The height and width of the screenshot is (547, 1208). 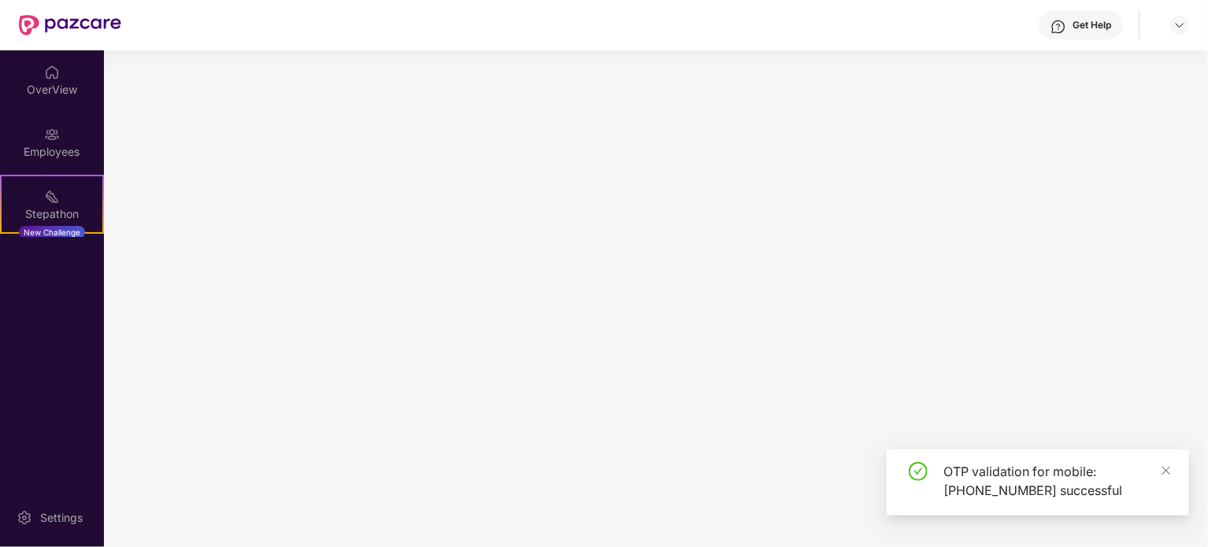 I want to click on img: svg+xml;base64,PHN2ZyBpZD0iRHJvcGRvd24tMzJ4MzIiIHhtbG5zPSJodHRwOi8vd3d3LnczLm9yZy8yMDAwL3N2ZyIgd2..., so click(x=1180, y=25).